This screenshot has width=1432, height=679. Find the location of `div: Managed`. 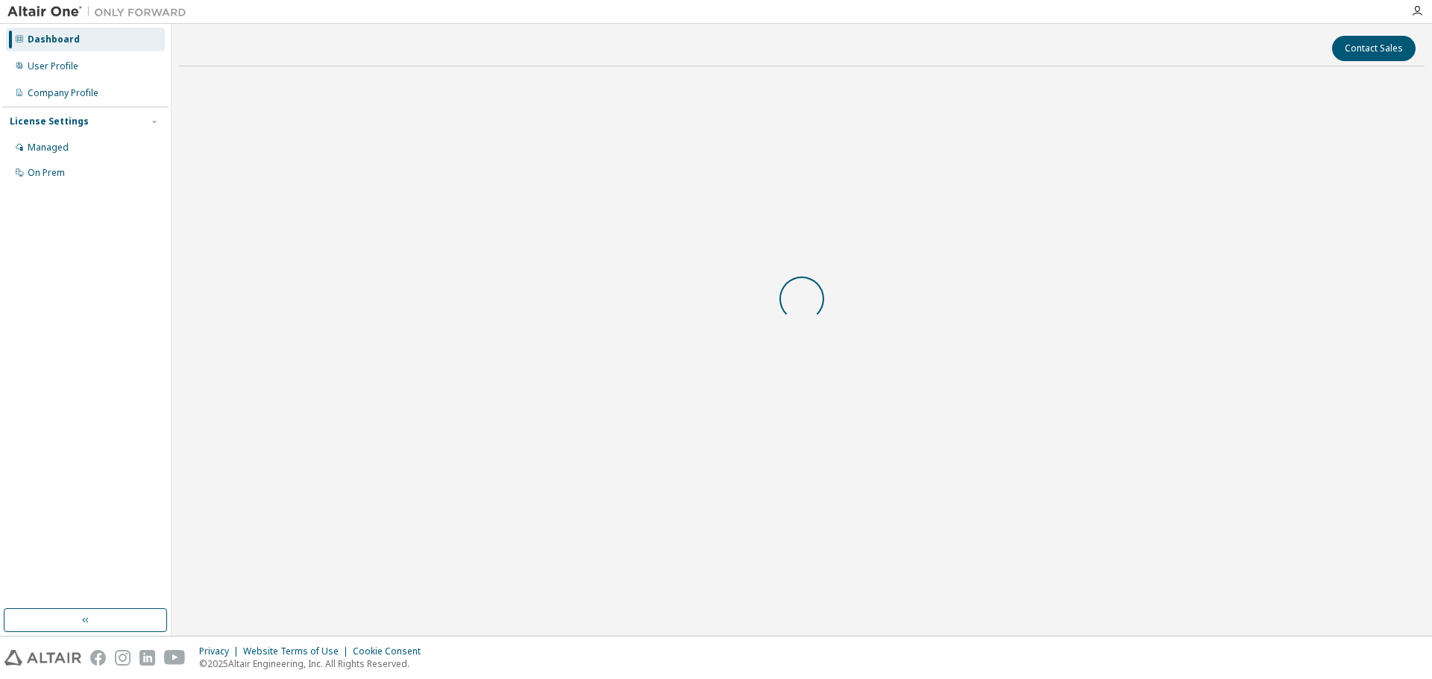

div: Managed is located at coordinates (48, 148).